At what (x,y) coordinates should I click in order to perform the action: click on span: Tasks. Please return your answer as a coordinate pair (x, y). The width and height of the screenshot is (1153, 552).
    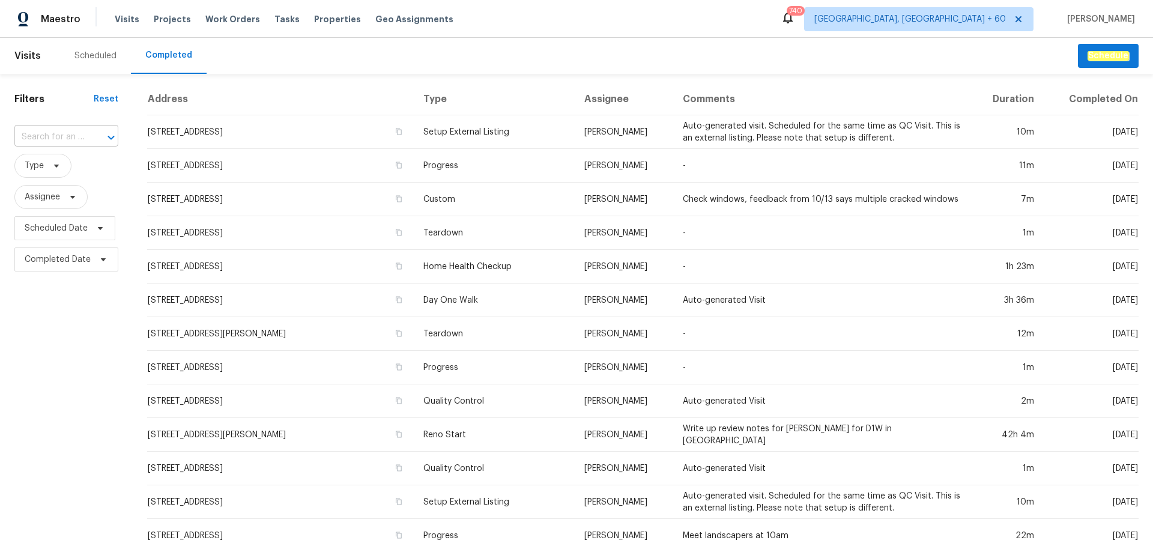
    Looking at the image, I should click on (287, 19).